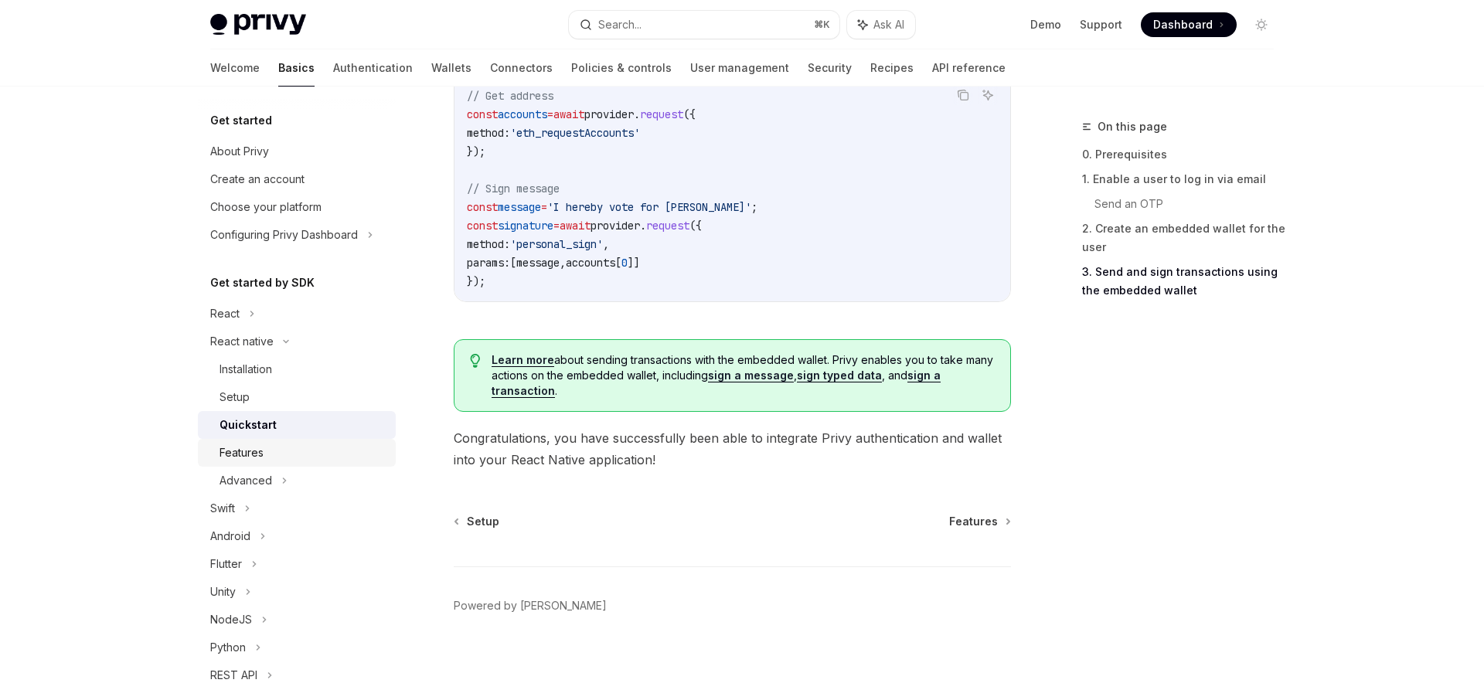 The image size is (1484, 700). What do you see at coordinates (246, 481) in the screenshot?
I see `div: Advanced` at bounding box center [246, 481].